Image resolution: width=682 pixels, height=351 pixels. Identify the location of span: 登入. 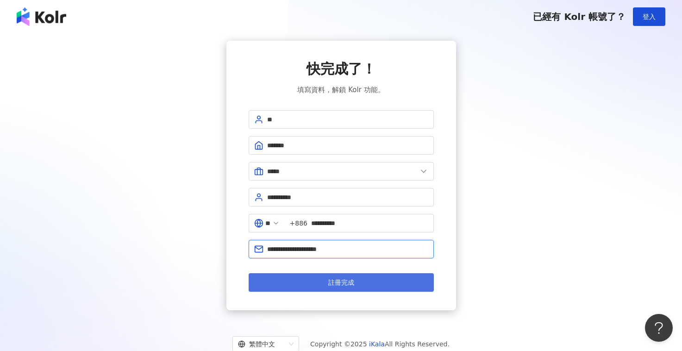
(649, 17).